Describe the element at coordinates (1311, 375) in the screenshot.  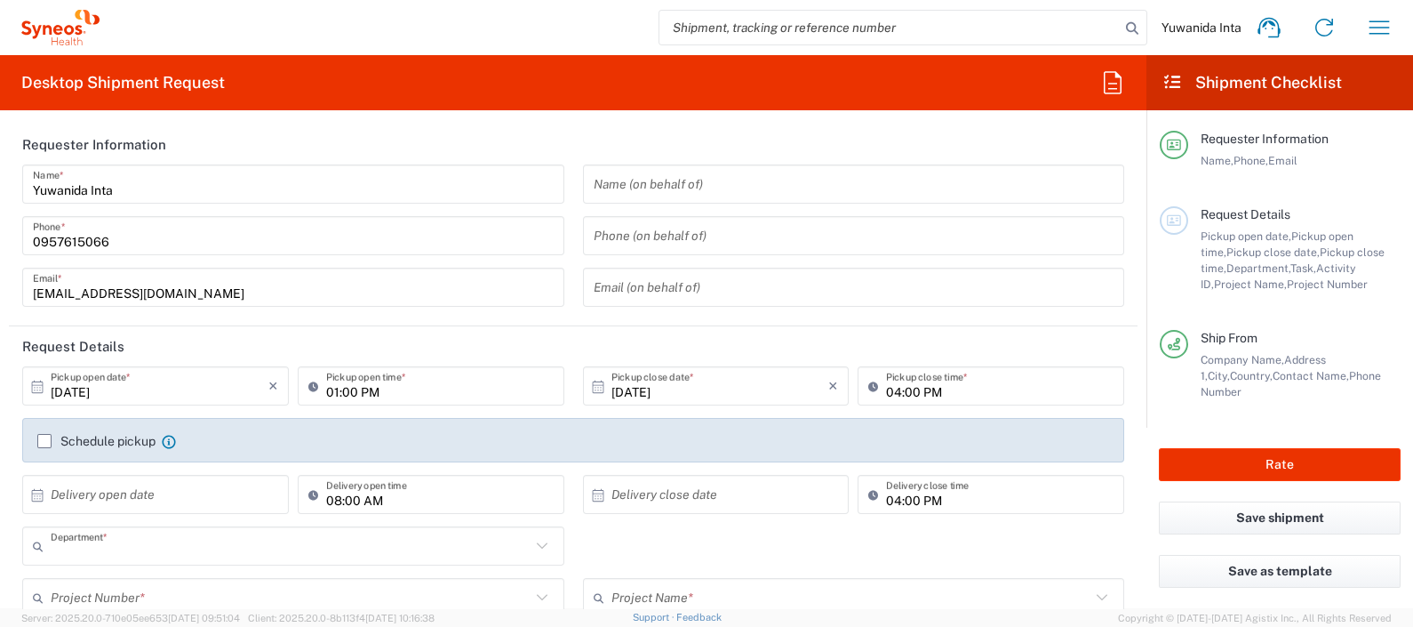
I see `span: Contact Name,` at that location.